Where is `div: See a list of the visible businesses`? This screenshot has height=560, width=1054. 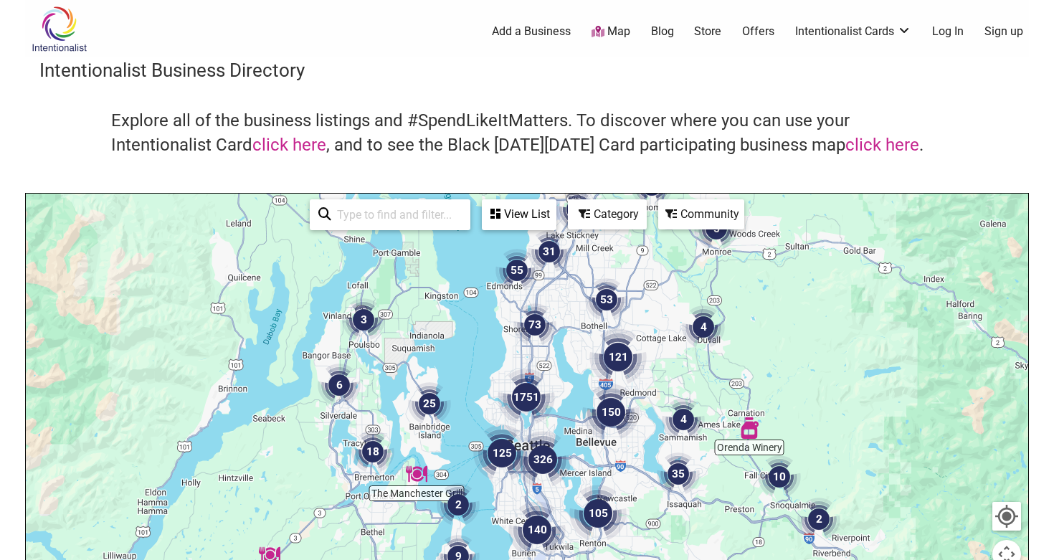
div: See a list of the visible businesses is located at coordinates (519, 214).